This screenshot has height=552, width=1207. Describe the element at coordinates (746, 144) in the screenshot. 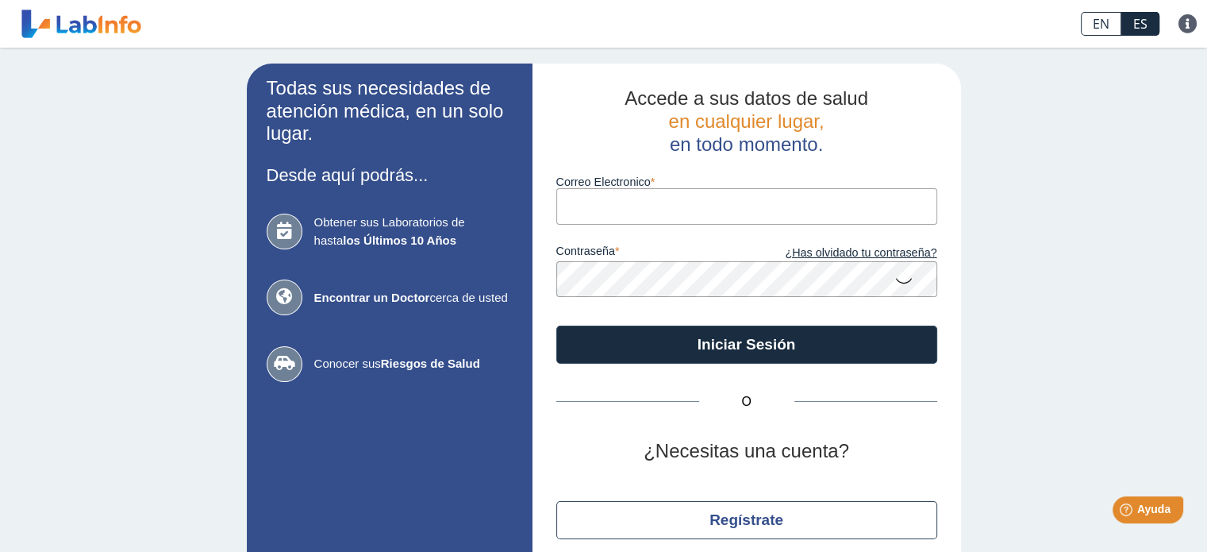

I see `span: en todo momento.` at that location.